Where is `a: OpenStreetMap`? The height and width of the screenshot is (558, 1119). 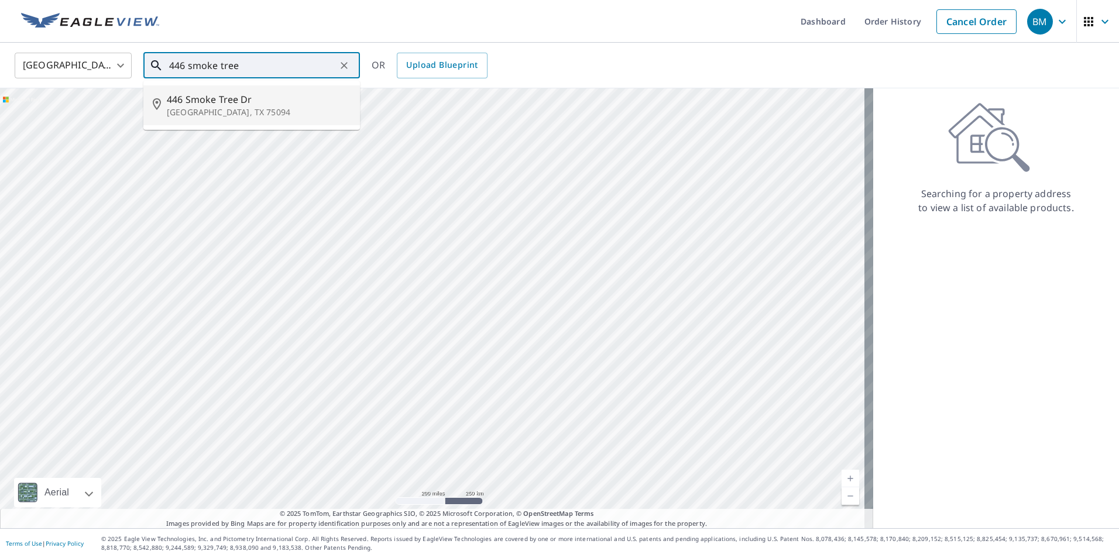 a: OpenStreetMap is located at coordinates (548, 513).